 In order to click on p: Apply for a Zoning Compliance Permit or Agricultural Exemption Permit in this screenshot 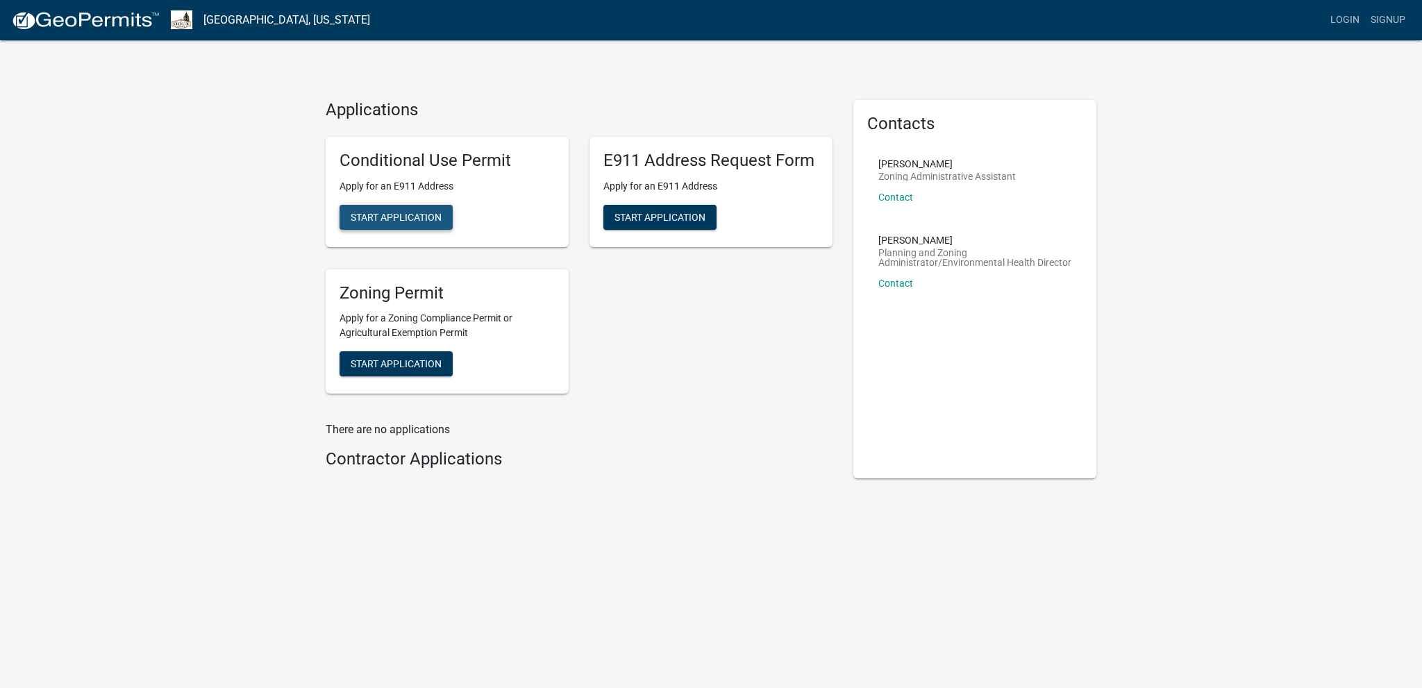, I will do `click(447, 326)`.